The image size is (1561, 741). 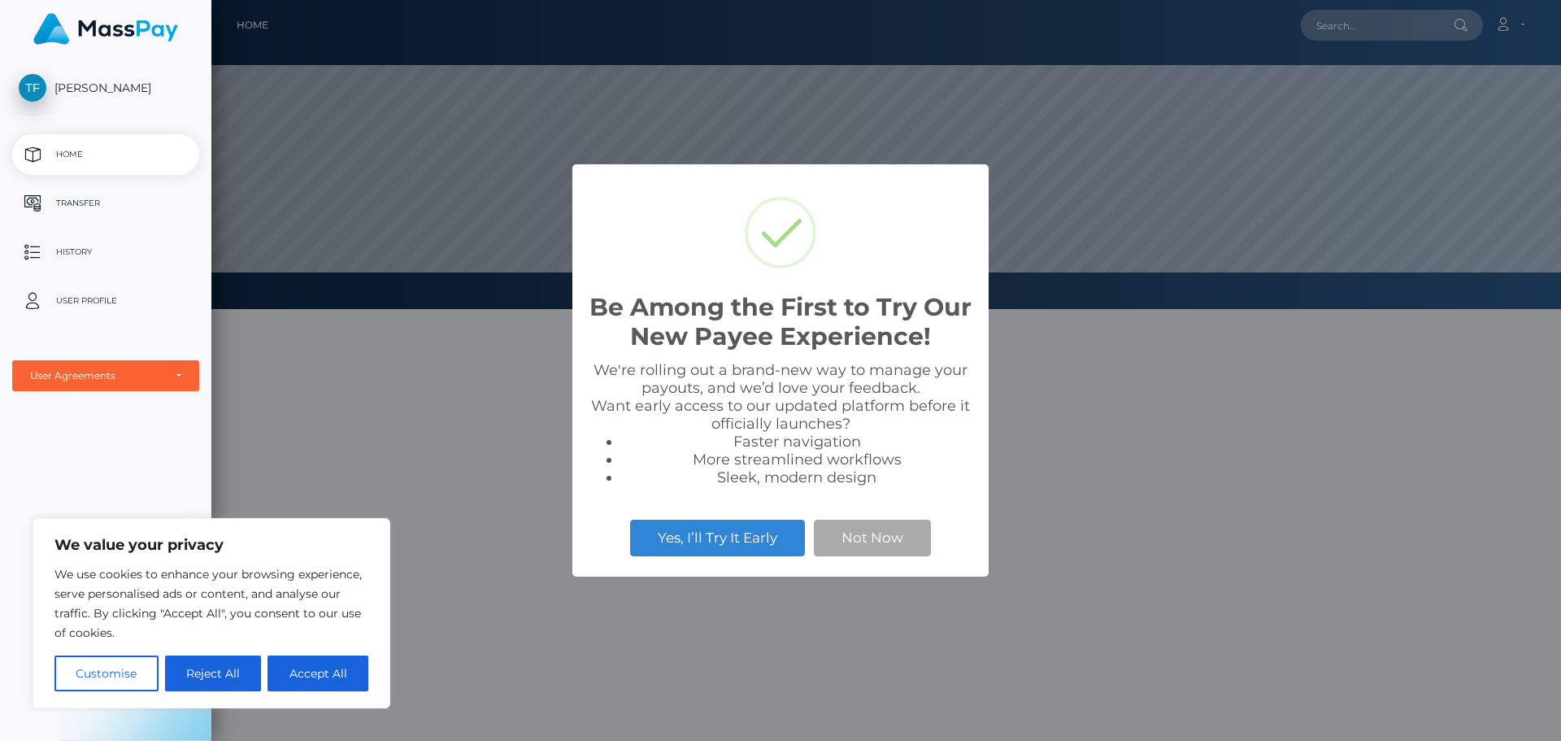 What do you see at coordinates (97, 376) in the screenshot?
I see `div: User Agreements` at bounding box center [97, 376].